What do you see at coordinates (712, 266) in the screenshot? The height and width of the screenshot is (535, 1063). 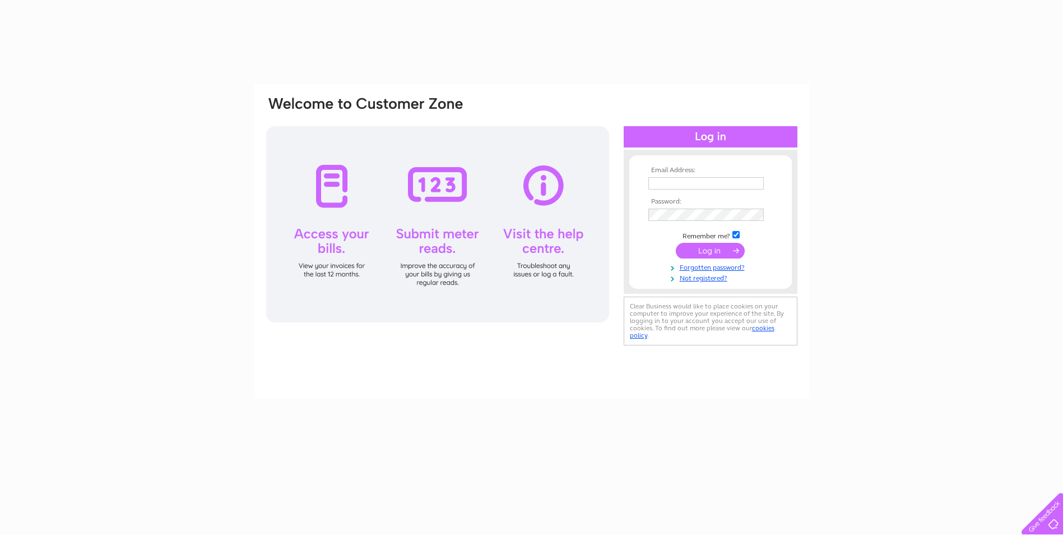 I see `a: Forgotten password?` at bounding box center [712, 266].